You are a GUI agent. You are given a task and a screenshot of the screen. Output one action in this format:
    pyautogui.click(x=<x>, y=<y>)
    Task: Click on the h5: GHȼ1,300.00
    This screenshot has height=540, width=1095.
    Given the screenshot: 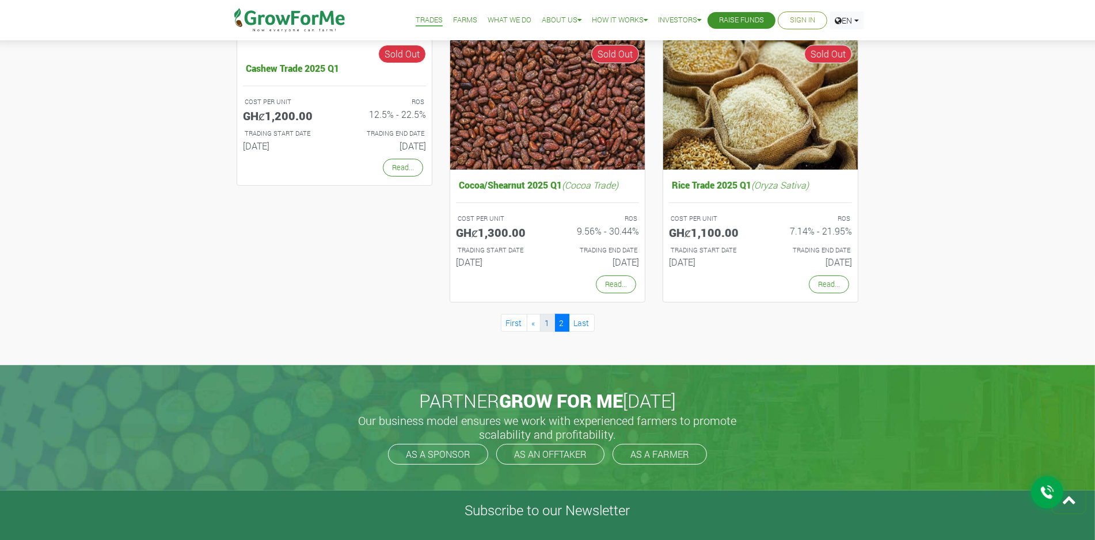 What is the action you would take?
    pyautogui.click(x=497, y=233)
    